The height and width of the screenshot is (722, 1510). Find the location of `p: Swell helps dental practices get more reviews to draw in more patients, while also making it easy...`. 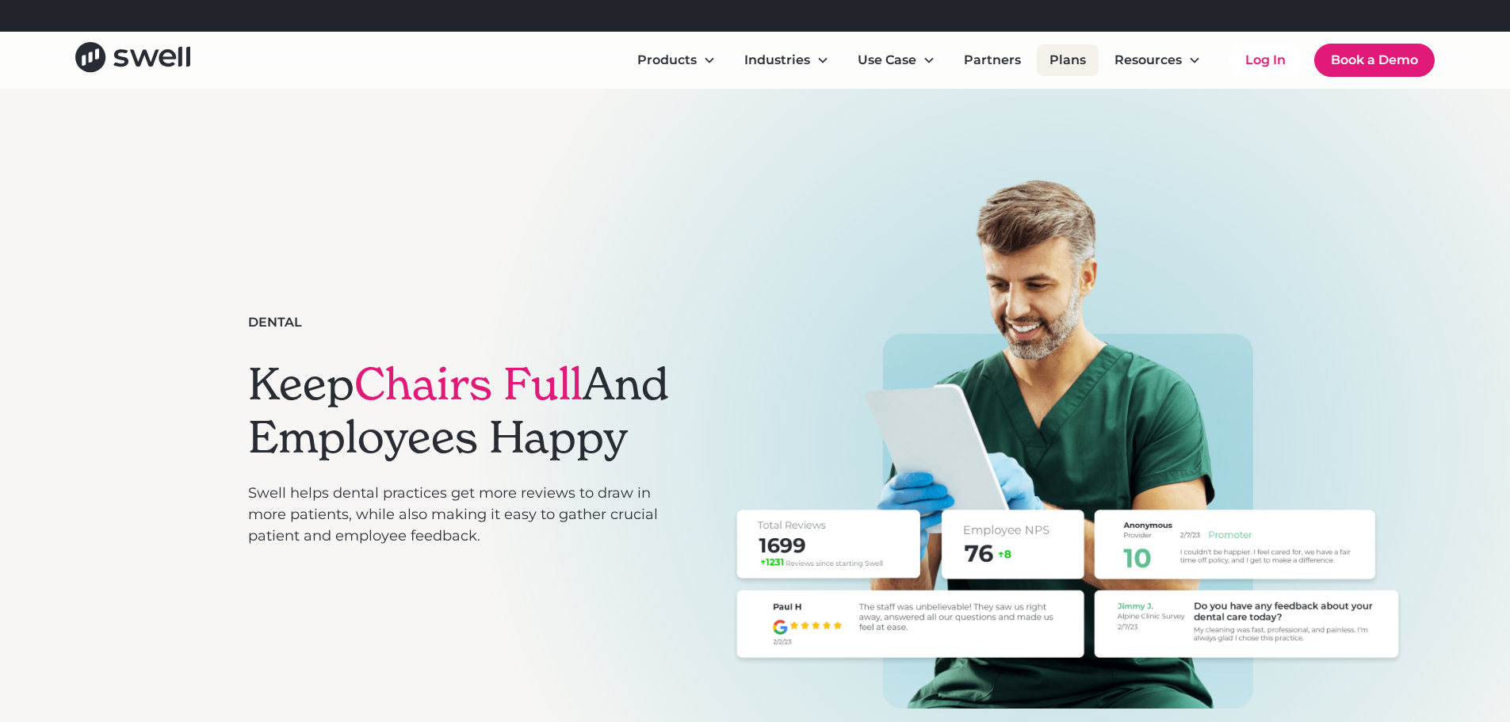

p: Swell helps dental practices get more reviews to draw in more patients, while also making it easy... is located at coordinates (461, 514).